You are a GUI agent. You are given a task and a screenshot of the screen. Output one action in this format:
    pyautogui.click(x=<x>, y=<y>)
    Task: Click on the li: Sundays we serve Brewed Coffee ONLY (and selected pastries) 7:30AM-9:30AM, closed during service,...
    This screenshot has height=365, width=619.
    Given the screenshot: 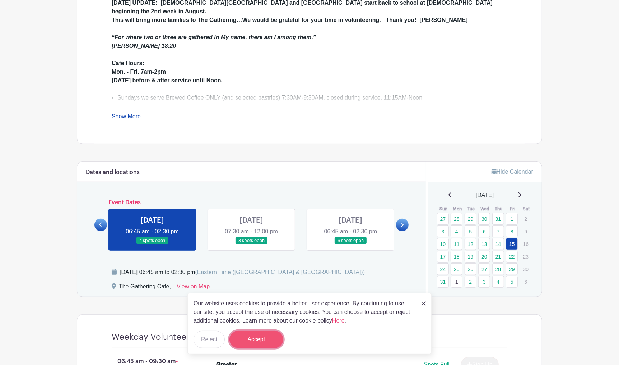 What is the action you would take?
    pyautogui.click(x=312, y=98)
    